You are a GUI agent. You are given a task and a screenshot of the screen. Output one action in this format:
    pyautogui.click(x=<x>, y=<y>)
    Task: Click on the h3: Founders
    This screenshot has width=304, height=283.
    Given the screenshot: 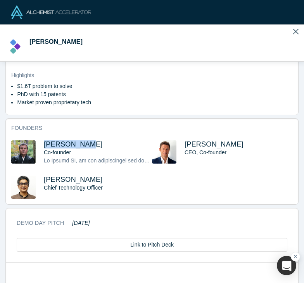 What is the action you would take?
    pyautogui.click(x=146, y=128)
    